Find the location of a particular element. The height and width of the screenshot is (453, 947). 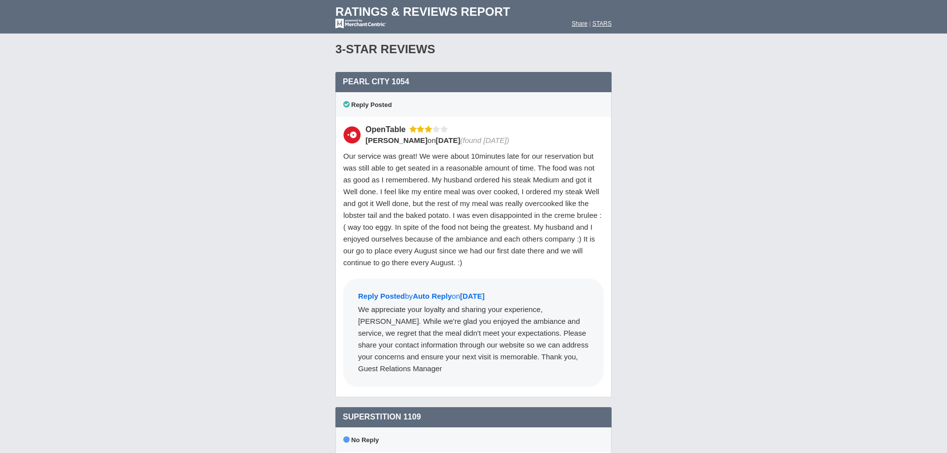

div: OpenTable is located at coordinates (387, 129).